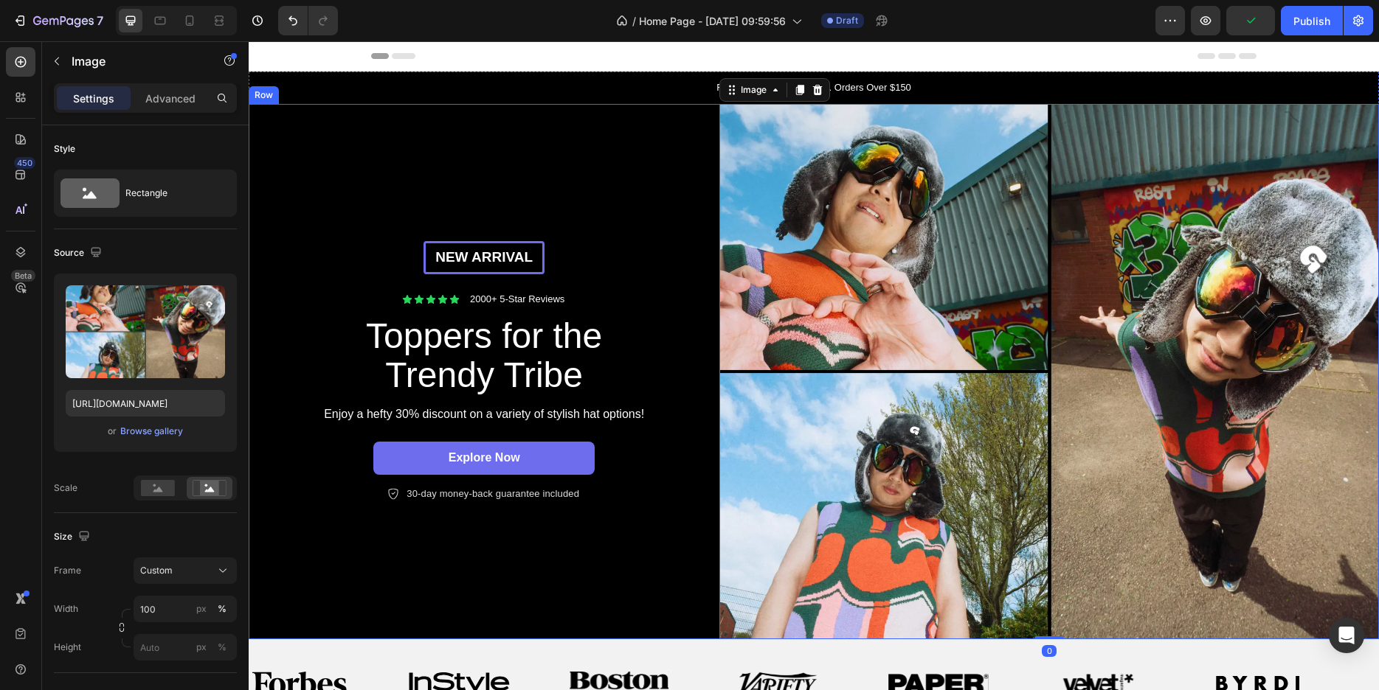  Describe the element at coordinates (67, 648) in the screenshot. I see `label: Height` at that location.